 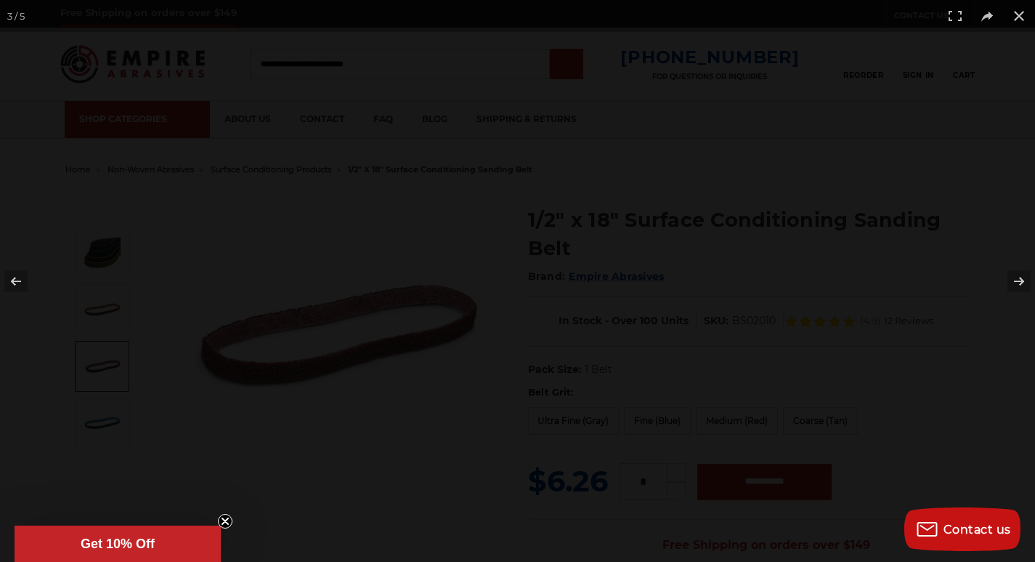 I want to click on span: Contact us, so click(x=977, y=529).